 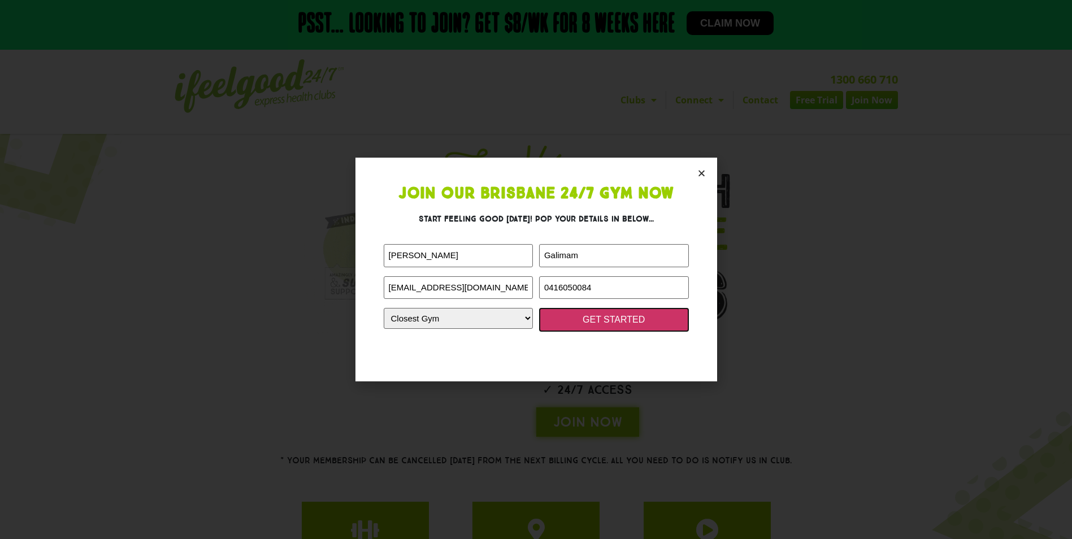 I want to click on input: LAST NAME, so click(x=614, y=256).